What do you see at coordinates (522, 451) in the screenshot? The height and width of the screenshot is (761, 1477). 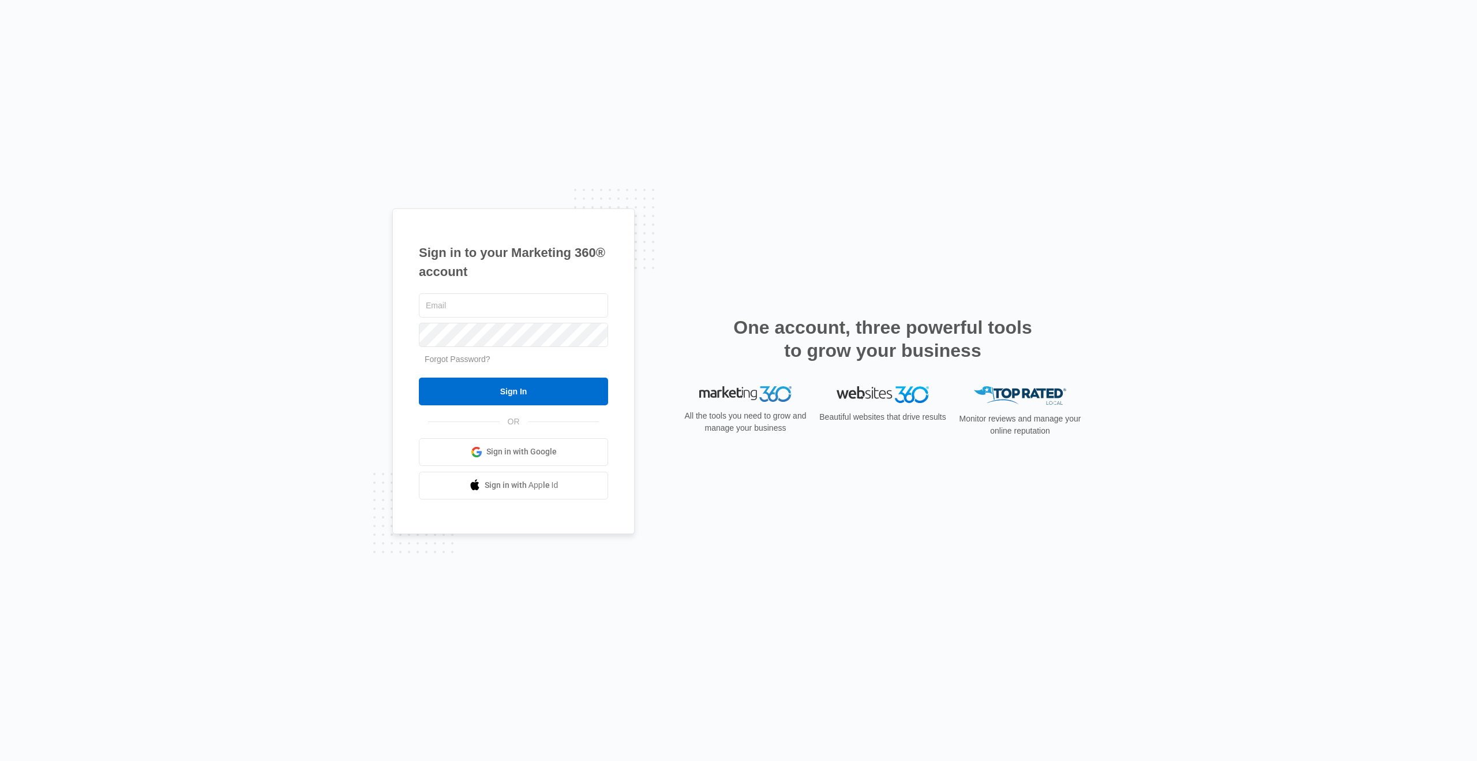 I see `span: Sign in with Google` at bounding box center [522, 451].